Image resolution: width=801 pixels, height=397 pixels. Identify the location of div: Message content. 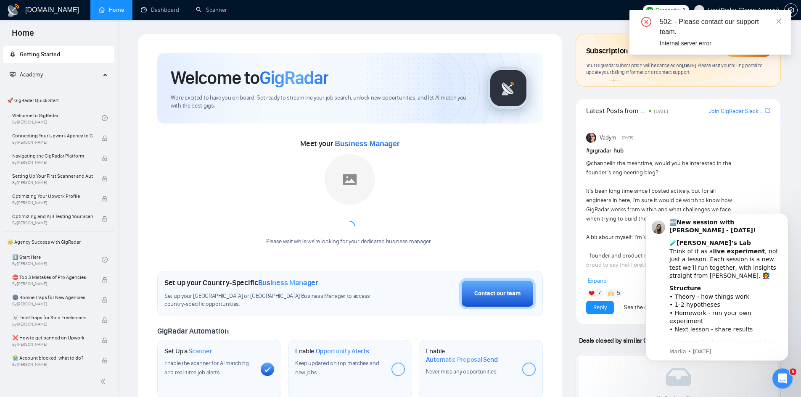
(93, 79).